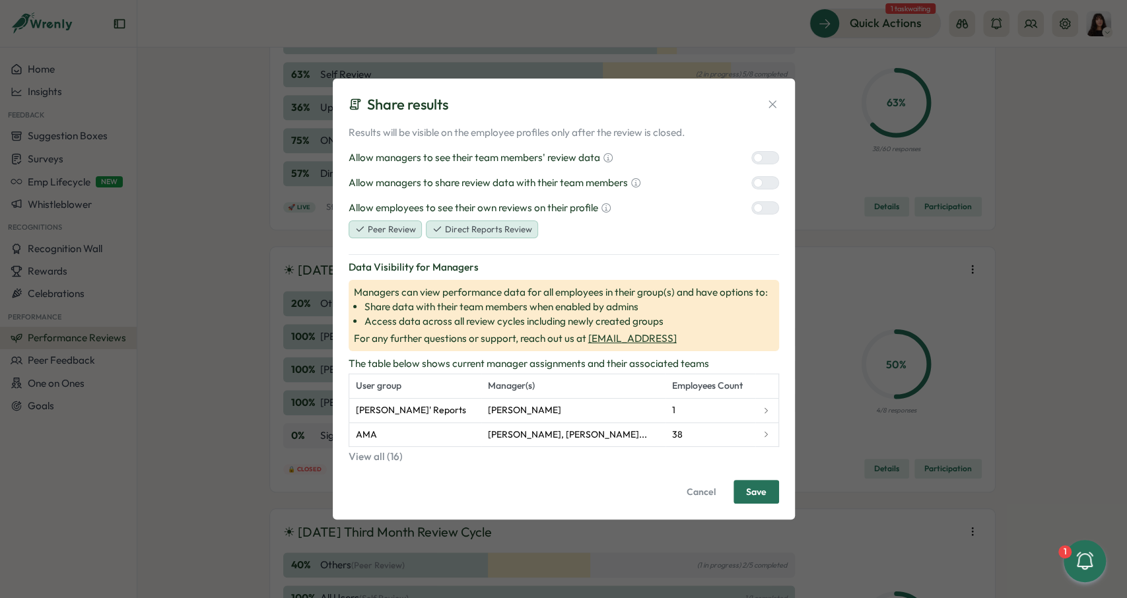  What do you see at coordinates (564, 457) in the screenshot?
I see `button: View all (16)` at bounding box center [564, 457].